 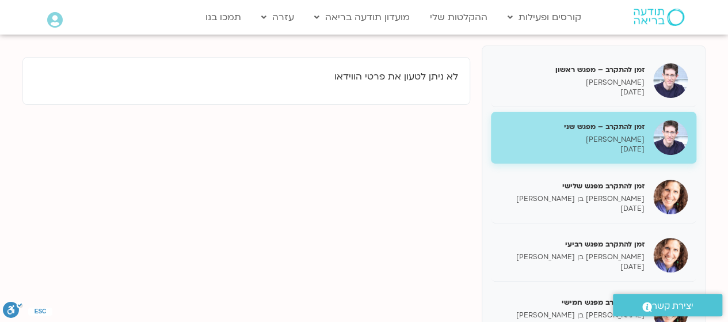 What do you see at coordinates (459, 17) in the screenshot?
I see `a: ההקלטות שלי` at bounding box center [459, 17].